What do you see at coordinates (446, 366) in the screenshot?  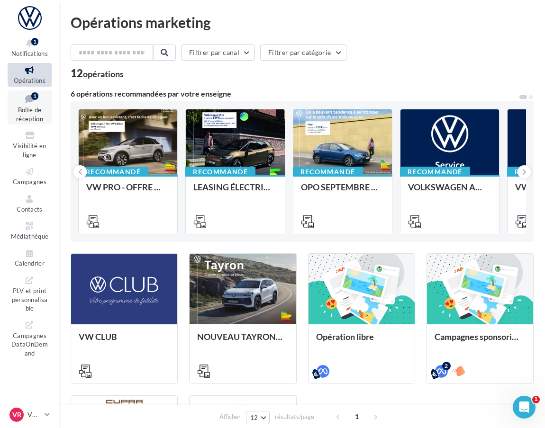 I see `div: 2` at bounding box center [446, 366].